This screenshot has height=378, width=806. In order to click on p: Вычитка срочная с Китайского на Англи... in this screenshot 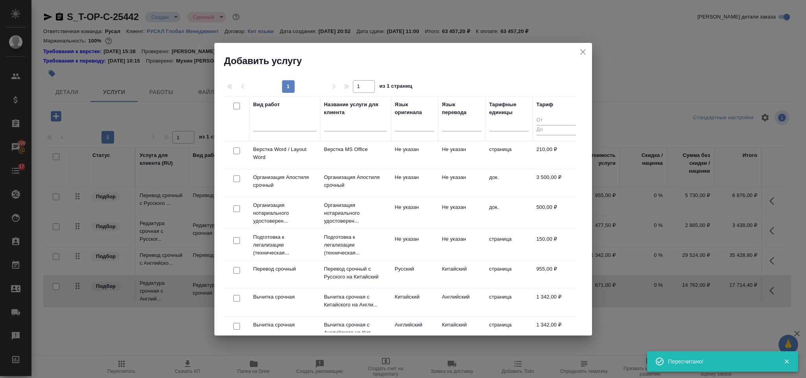, I will do `click(356, 301)`.